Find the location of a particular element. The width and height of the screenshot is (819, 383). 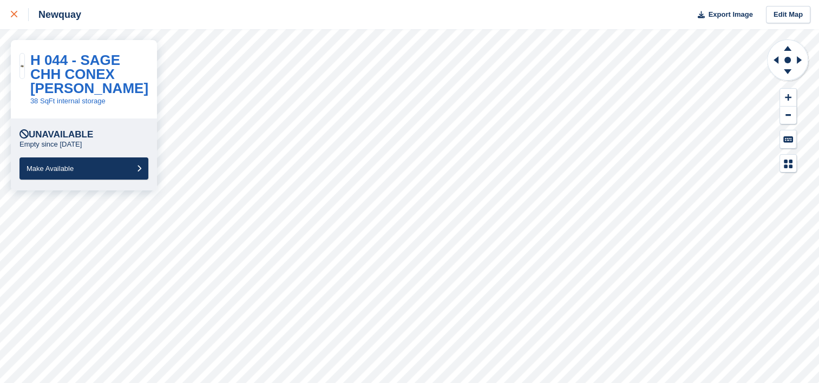

button: Make Available is located at coordinates (84, 168).